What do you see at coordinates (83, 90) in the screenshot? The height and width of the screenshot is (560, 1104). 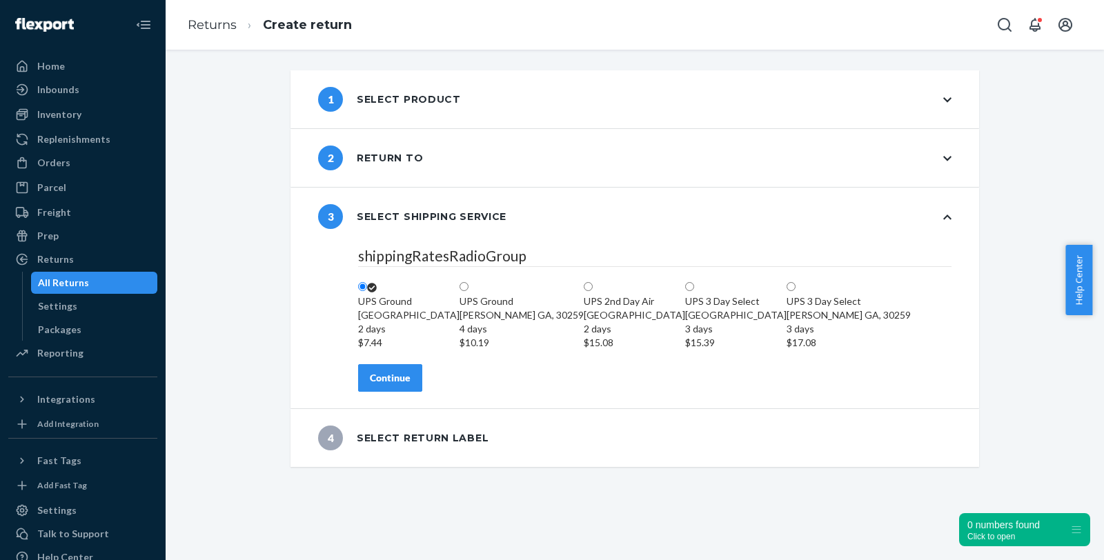 I see `a: Inbounds` at bounding box center [83, 90].